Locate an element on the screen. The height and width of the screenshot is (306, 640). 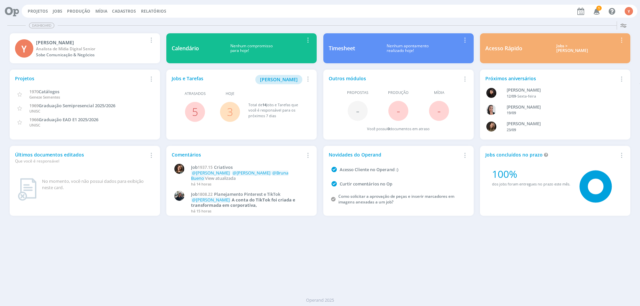
div: Nenhum apontamento realizado hoje! is located at coordinates (408, 48).